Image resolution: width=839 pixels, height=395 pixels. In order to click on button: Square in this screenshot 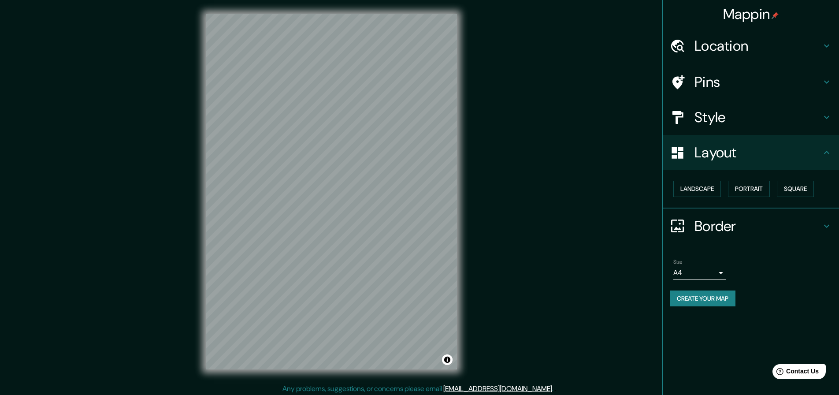, I will do `click(796, 189)`.